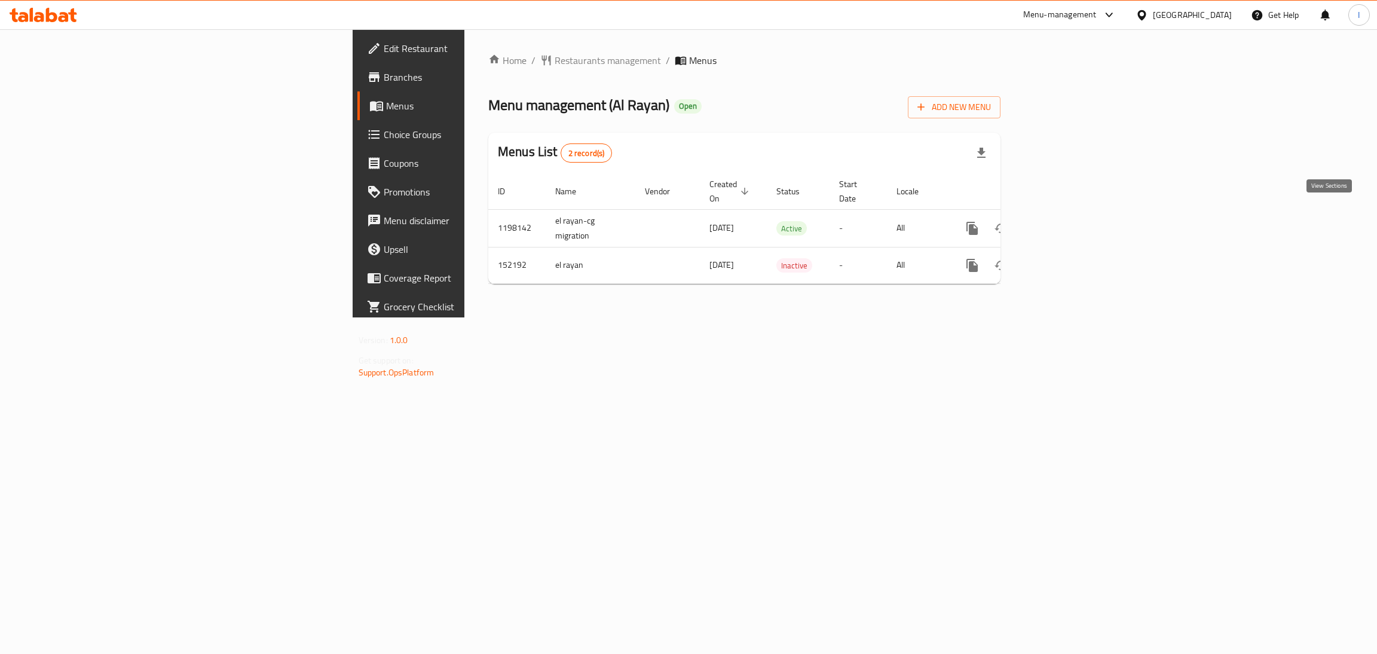  Describe the element at coordinates (573, 191) in the screenshot. I see `span: Name` at that location.